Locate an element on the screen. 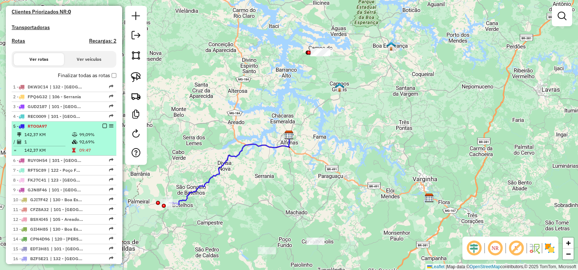 Image resolution: width=578 pixels, height=270 pixels. span: GJI7F42 is located at coordinates (39, 199).